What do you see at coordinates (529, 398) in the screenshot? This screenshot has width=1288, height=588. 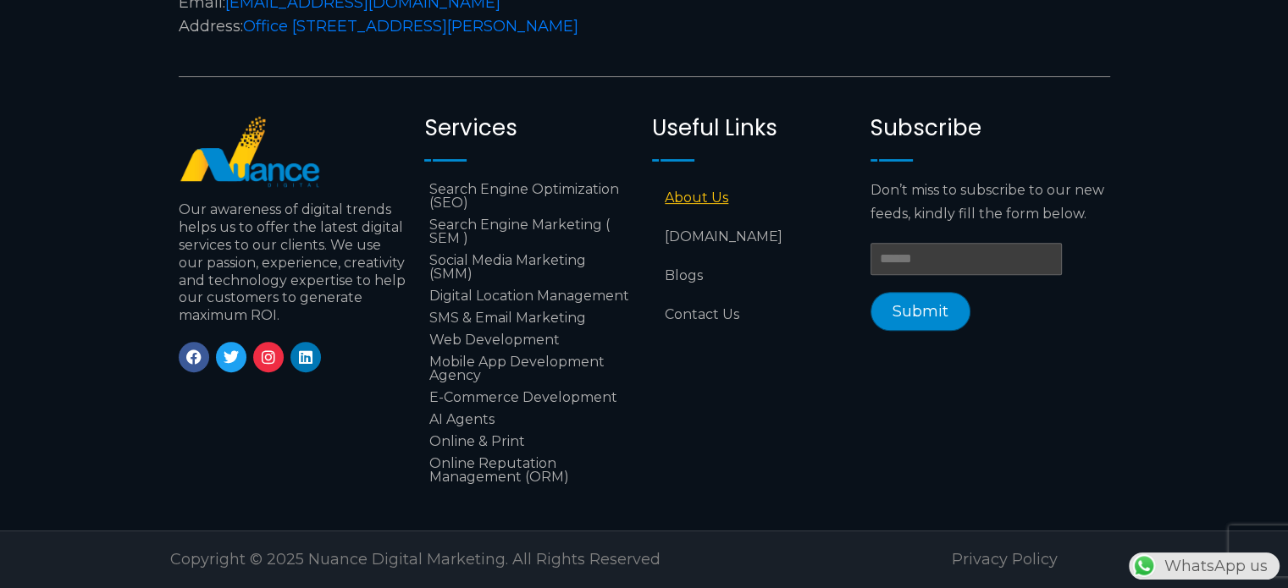 I see `a: E-Commerce Development` at bounding box center [529, 398].